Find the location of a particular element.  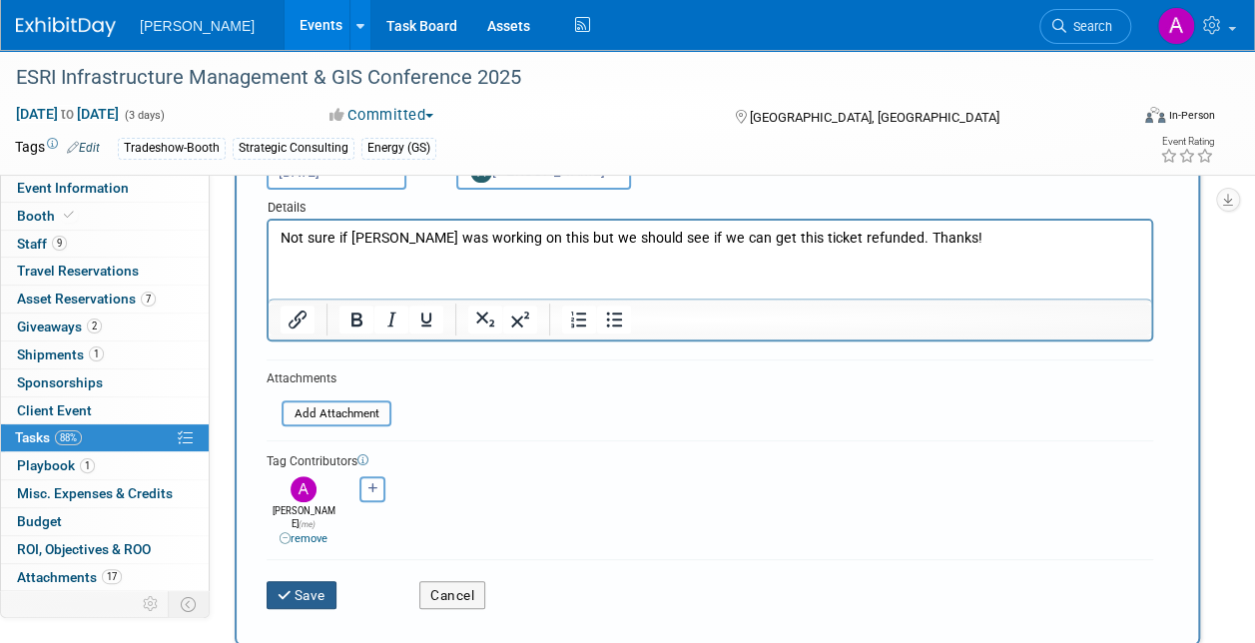

span: Misc. Expenses & Credits is located at coordinates (95, 493).